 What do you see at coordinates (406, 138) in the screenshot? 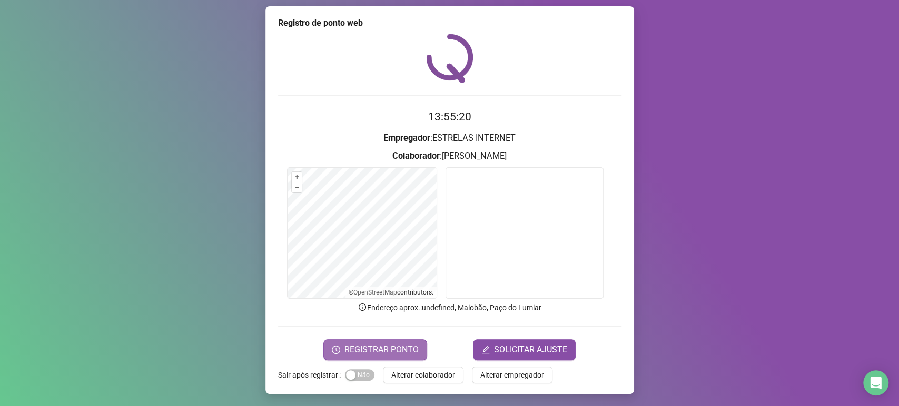
I see `strong: Empregador` at bounding box center [406, 138].